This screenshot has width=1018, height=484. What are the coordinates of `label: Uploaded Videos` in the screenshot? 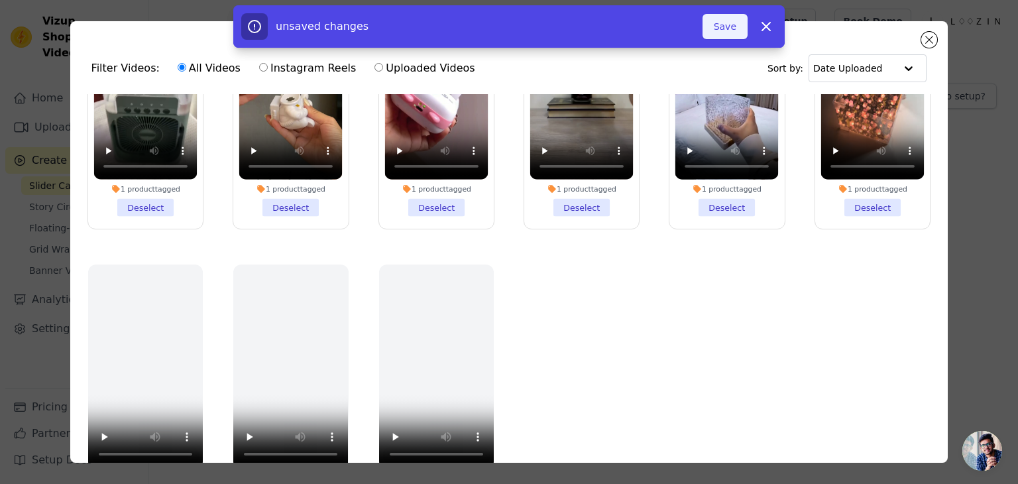 It's located at (424, 68).